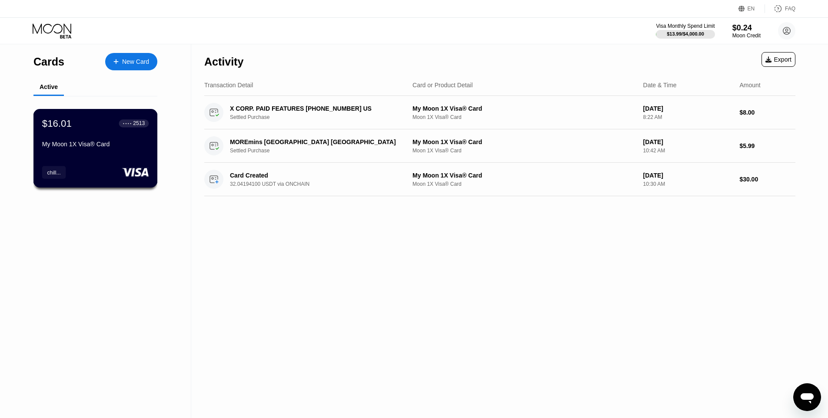 The height and width of the screenshot is (418, 828). Describe the element at coordinates (442, 85) in the screenshot. I see `div: Card or Product Detail` at that location.